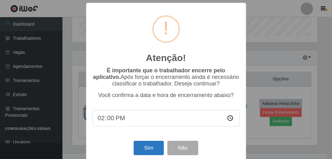 Image resolution: width=332 pixels, height=159 pixels. Describe the element at coordinates (159, 73) in the screenshot. I see `b: É importante que o trabalhador encerre pelo aplicativo.` at that location.